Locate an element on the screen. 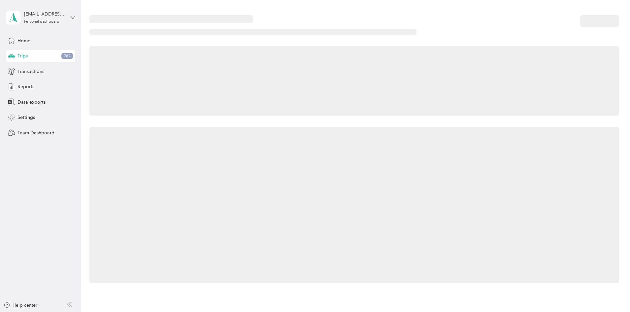  span: Team Dashboard is located at coordinates (36, 133).